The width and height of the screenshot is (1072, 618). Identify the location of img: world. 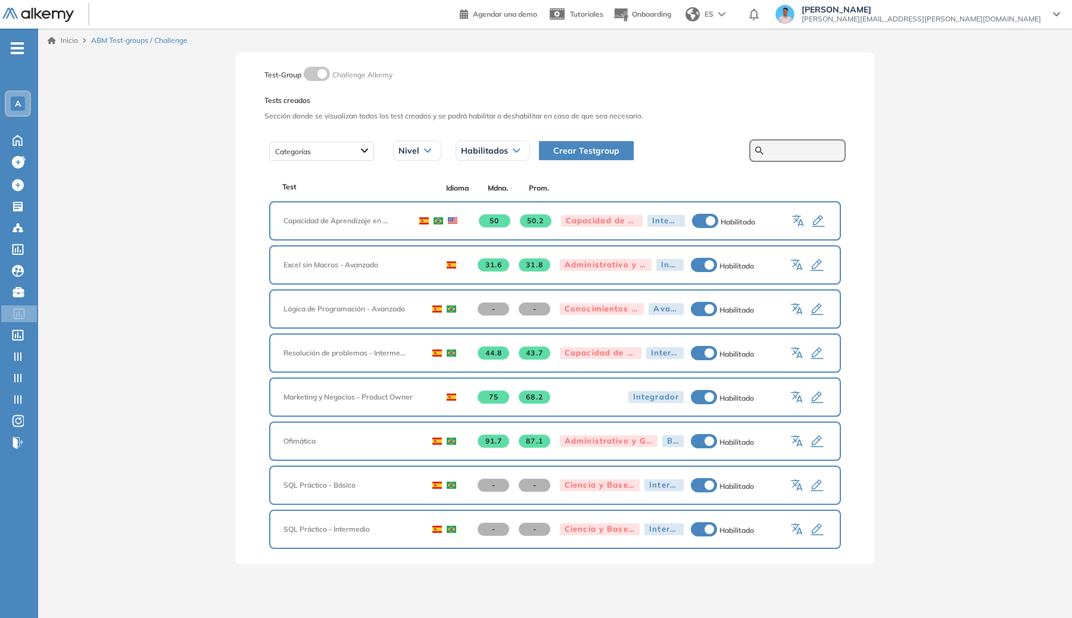
(693, 14).